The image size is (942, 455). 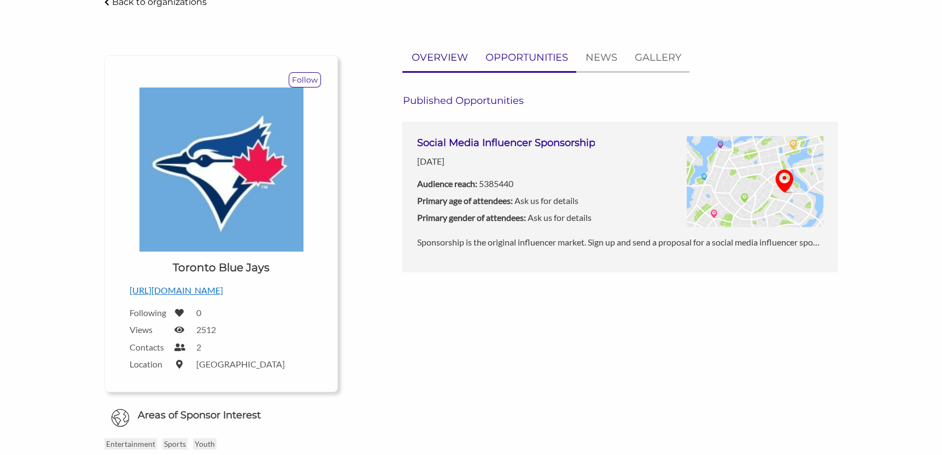 I want to click on label: Following, so click(x=149, y=312).